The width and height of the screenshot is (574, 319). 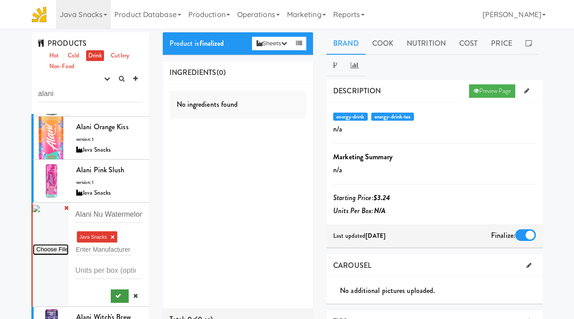 What do you see at coordinates (357, 91) in the screenshot?
I see `span: DESCRIPTION` at bounding box center [357, 91].